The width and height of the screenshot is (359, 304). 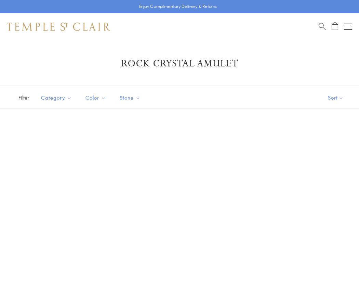 I want to click on button: Show sort by, so click(x=336, y=98).